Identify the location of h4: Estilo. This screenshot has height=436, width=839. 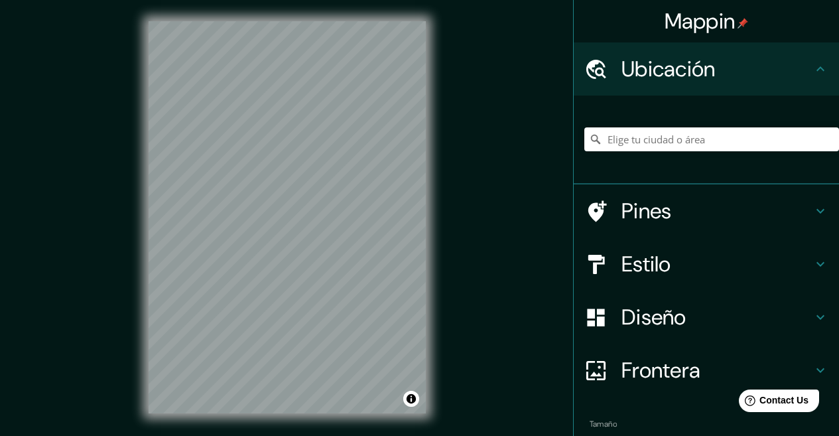
(717, 264).